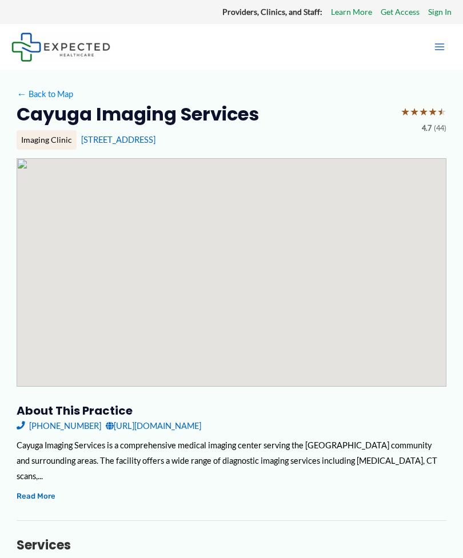 This screenshot has width=463, height=558. I want to click on span: (44), so click(440, 129).